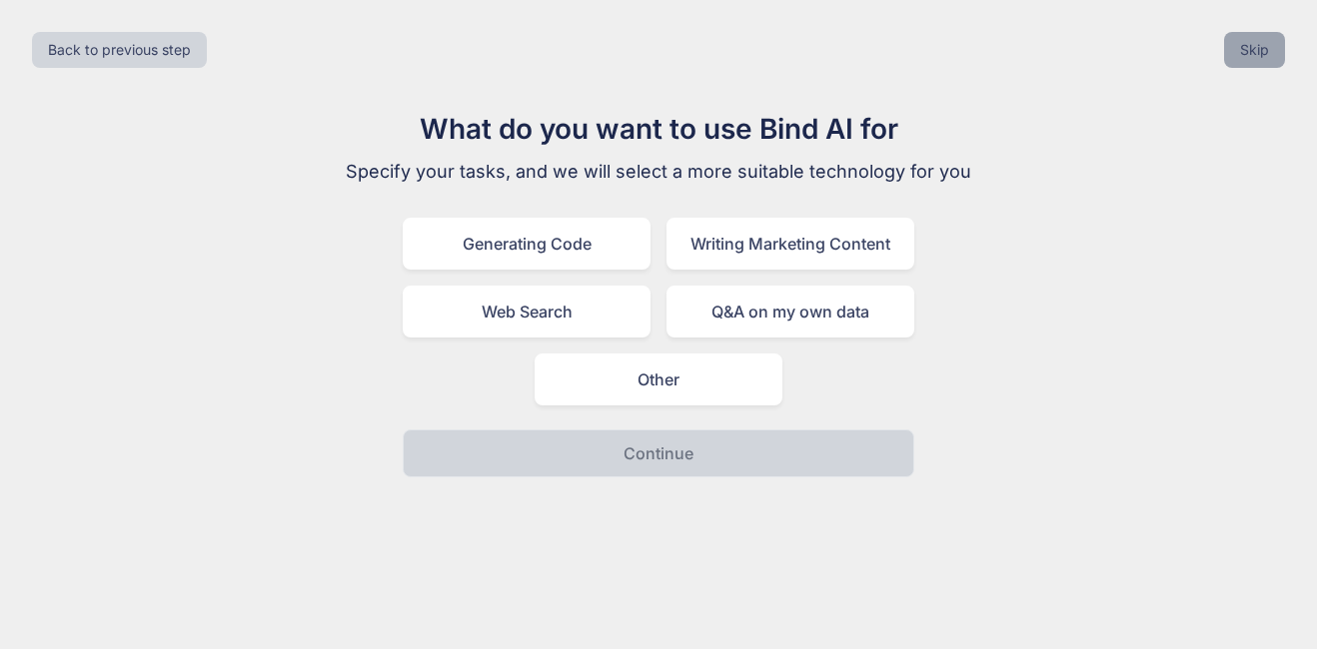 The height and width of the screenshot is (649, 1317). I want to click on p: Specify your tasks, and we will select a more suitable technology for you, so click(658, 172).